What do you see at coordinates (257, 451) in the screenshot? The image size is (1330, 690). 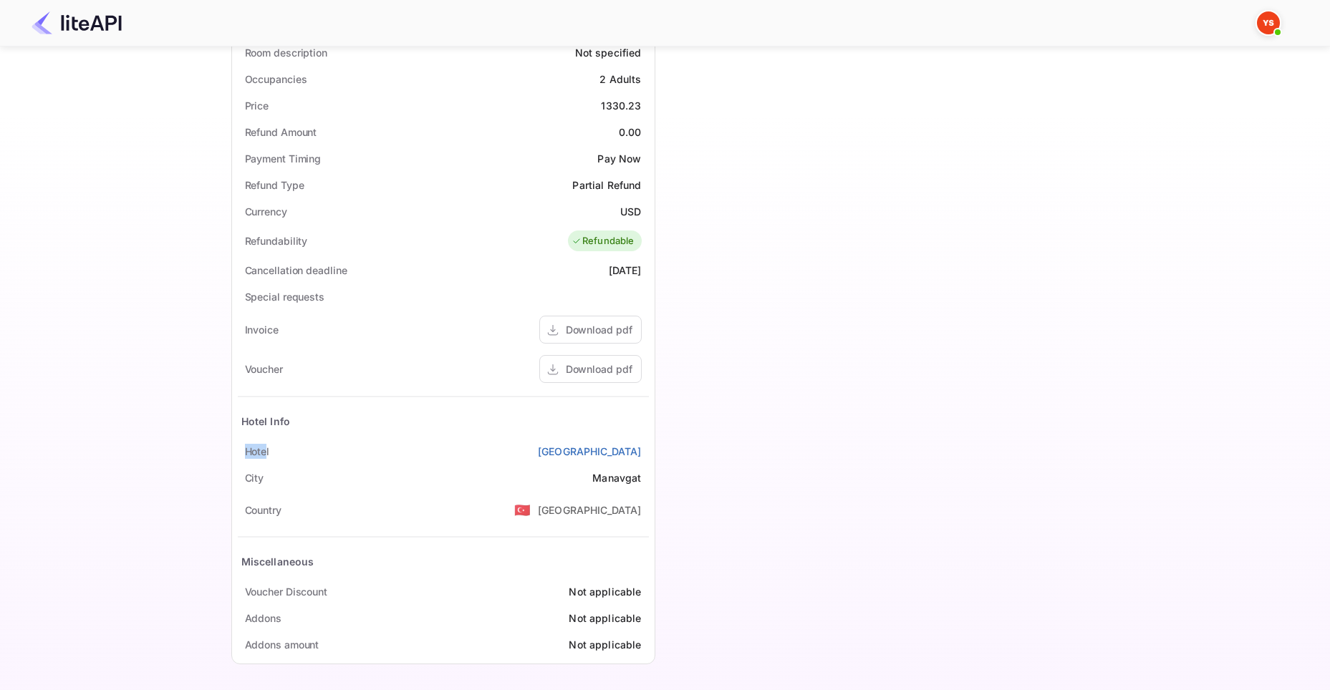 I see `div: Hotel` at bounding box center [257, 451].